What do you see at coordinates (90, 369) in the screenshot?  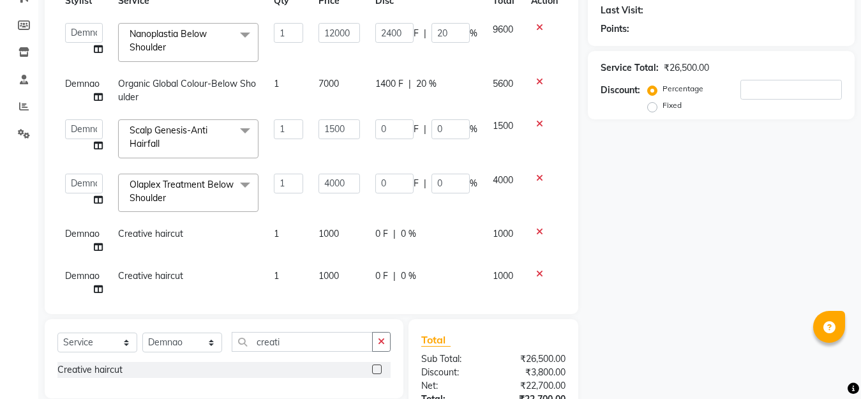 I see `div: Creative haircut` at bounding box center [90, 369].